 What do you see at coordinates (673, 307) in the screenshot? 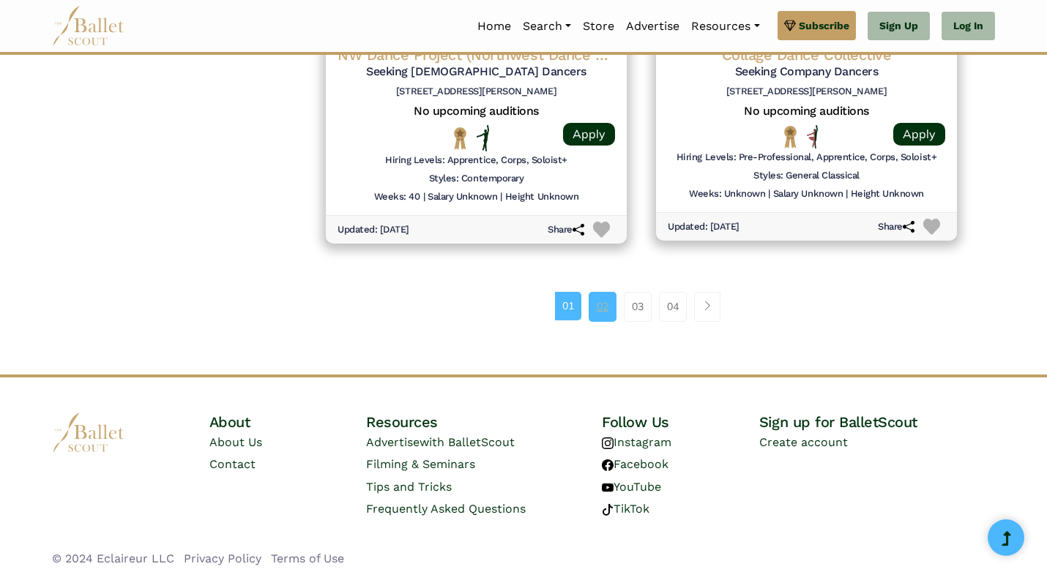
I see `a: 04` at bounding box center [673, 307].